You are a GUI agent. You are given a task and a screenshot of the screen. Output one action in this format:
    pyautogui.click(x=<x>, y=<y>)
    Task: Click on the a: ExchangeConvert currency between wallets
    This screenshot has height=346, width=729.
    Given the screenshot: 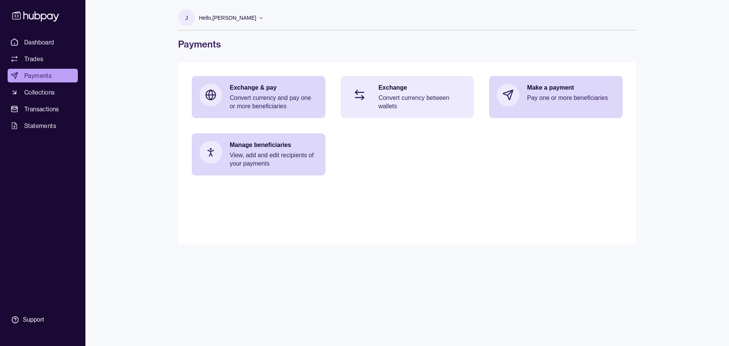 What is the action you would take?
    pyautogui.click(x=408, y=97)
    